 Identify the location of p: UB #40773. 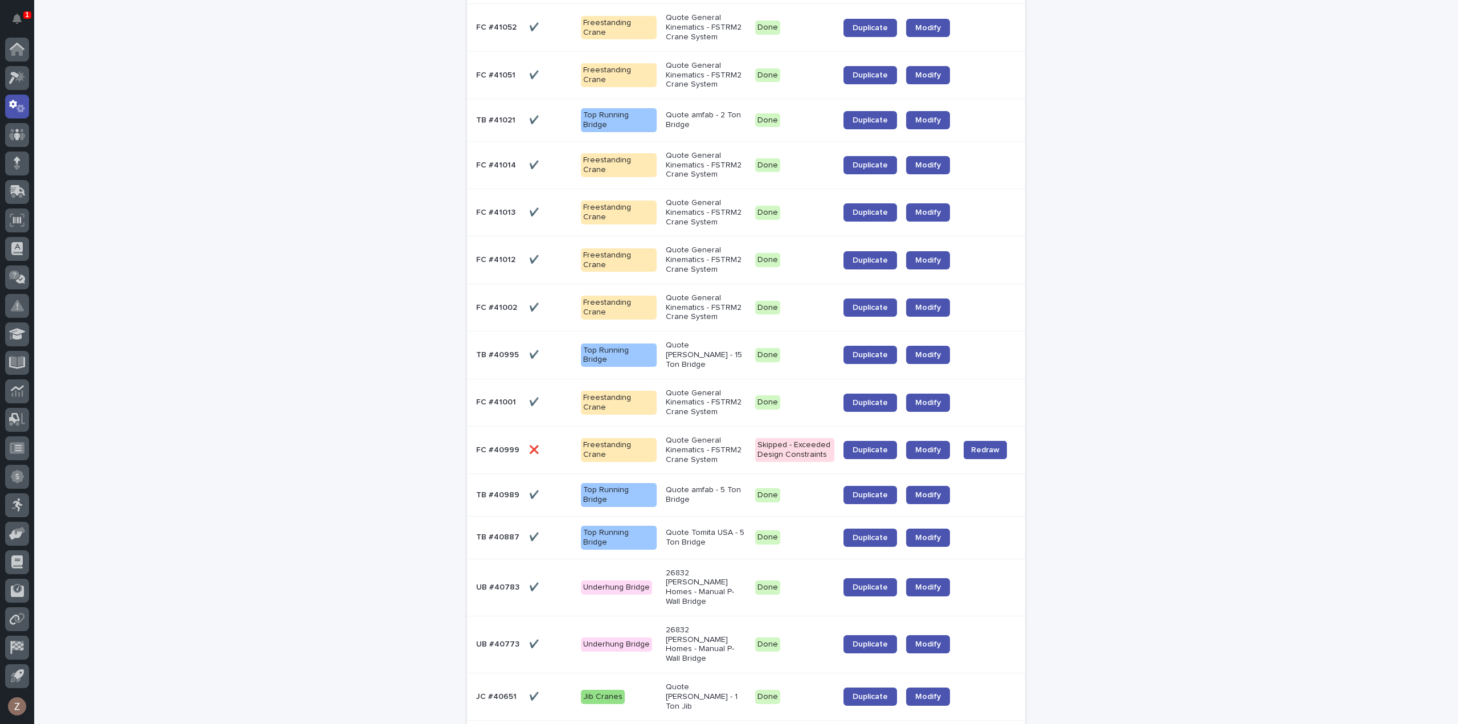
(499, 643).